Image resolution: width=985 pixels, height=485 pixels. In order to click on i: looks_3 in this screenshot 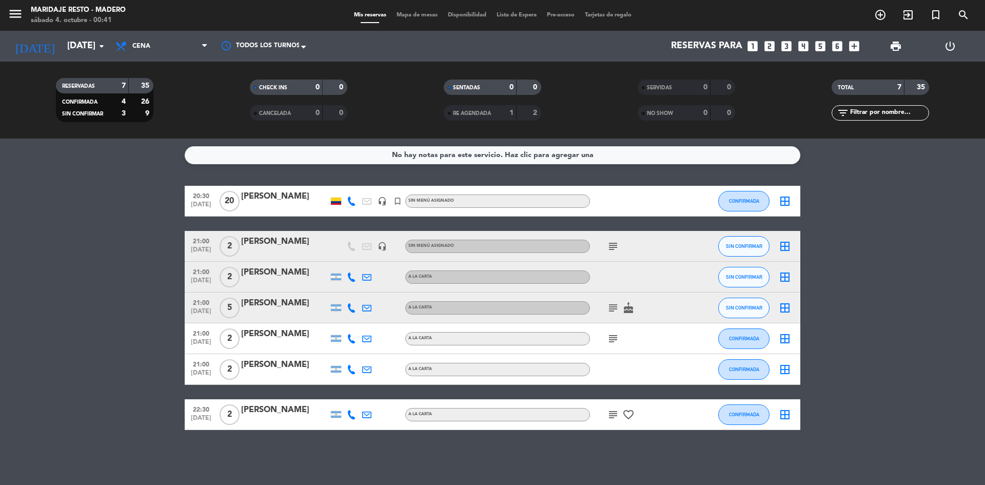, I will do `click(787, 46)`.